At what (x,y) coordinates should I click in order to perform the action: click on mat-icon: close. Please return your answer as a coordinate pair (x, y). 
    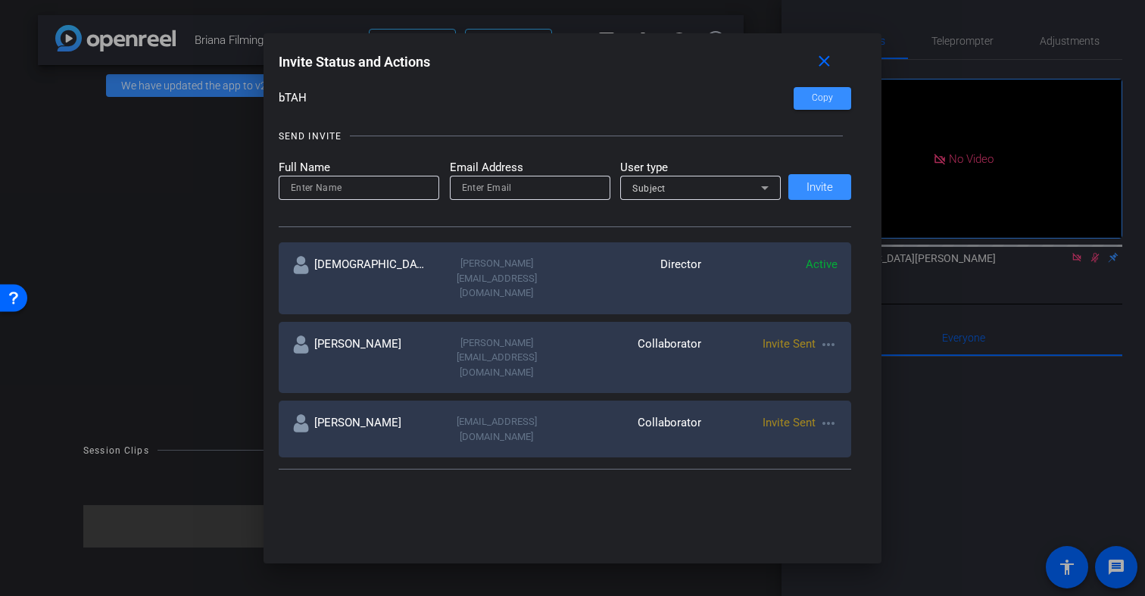
    Looking at the image, I should click on (824, 61).